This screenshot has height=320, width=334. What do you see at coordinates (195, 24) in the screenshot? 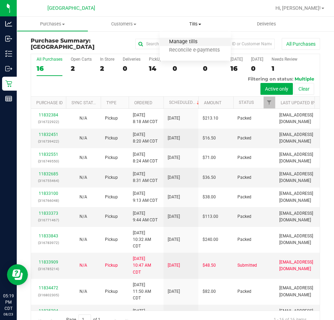
I see `a: Tills Manage tills Reconcile e-payments` at bounding box center [195, 24].